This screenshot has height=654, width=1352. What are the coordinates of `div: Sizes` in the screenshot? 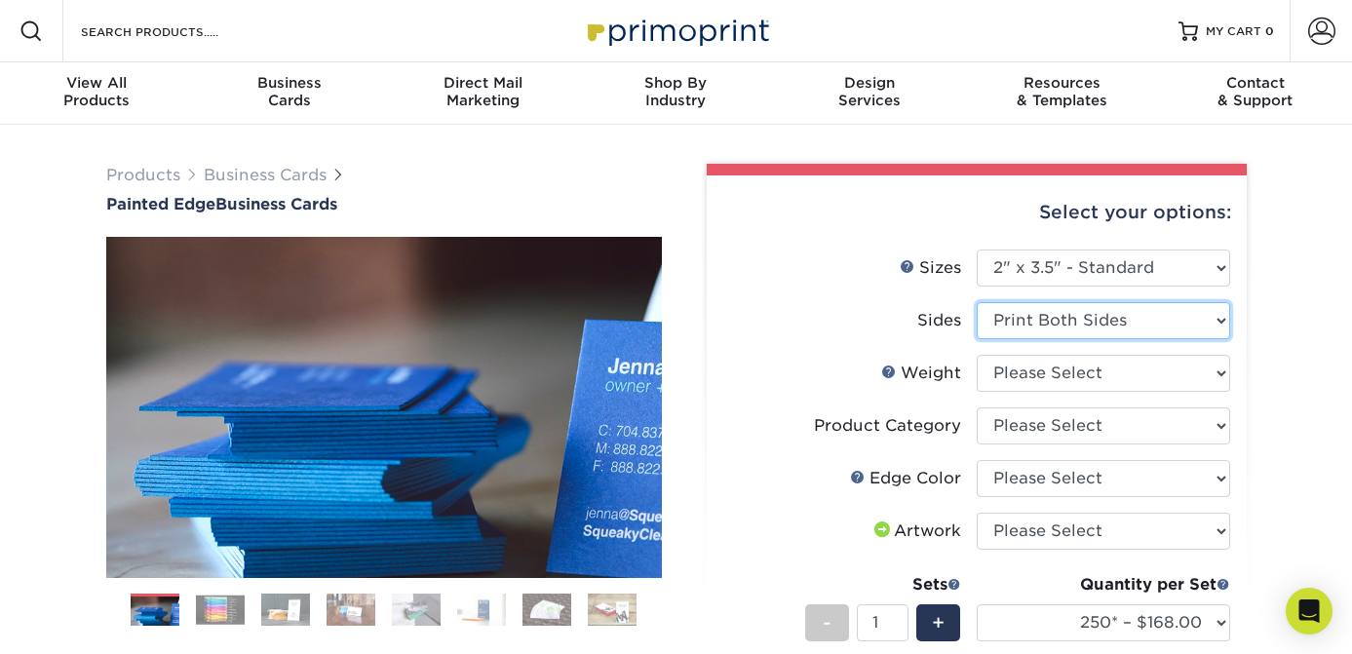 It's located at (930, 268).